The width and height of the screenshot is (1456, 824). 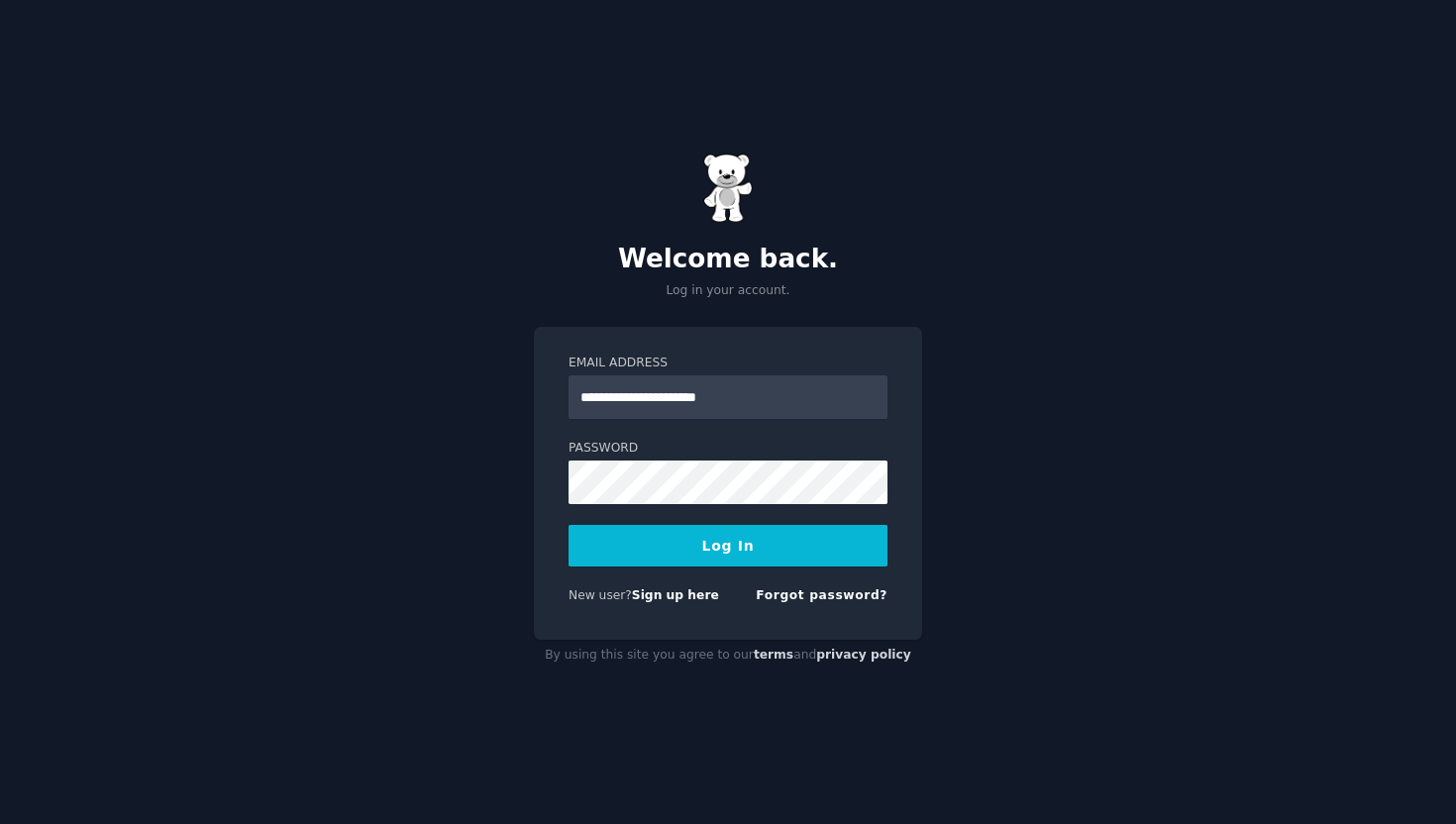 I want to click on label: Email Address, so click(x=728, y=363).